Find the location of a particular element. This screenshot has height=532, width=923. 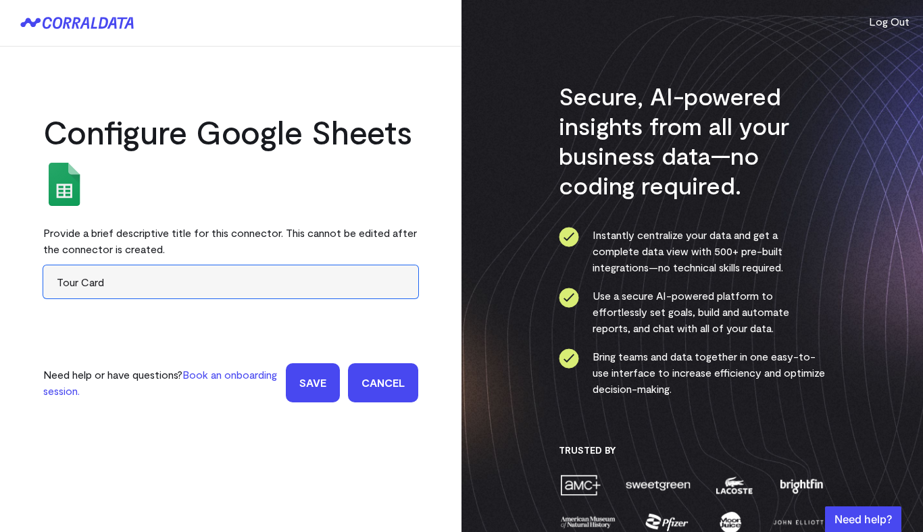

p: Need help or have questions? is located at coordinates (160, 383).